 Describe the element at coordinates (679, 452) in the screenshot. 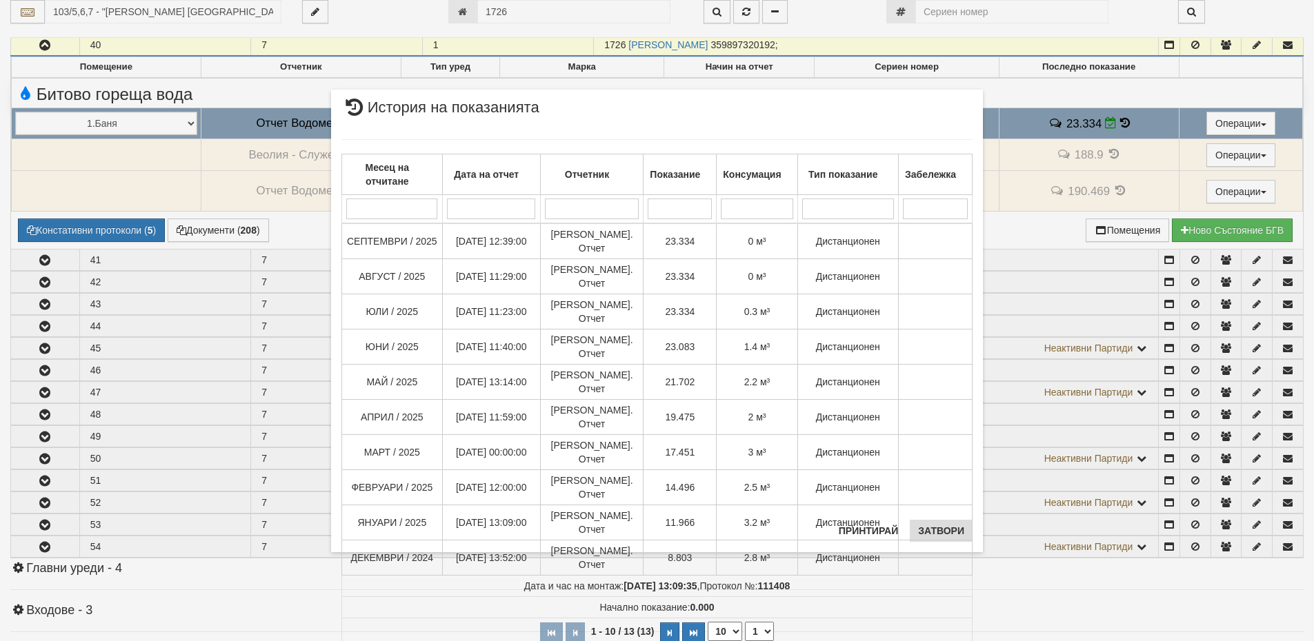

I see `span: 17.451` at that location.